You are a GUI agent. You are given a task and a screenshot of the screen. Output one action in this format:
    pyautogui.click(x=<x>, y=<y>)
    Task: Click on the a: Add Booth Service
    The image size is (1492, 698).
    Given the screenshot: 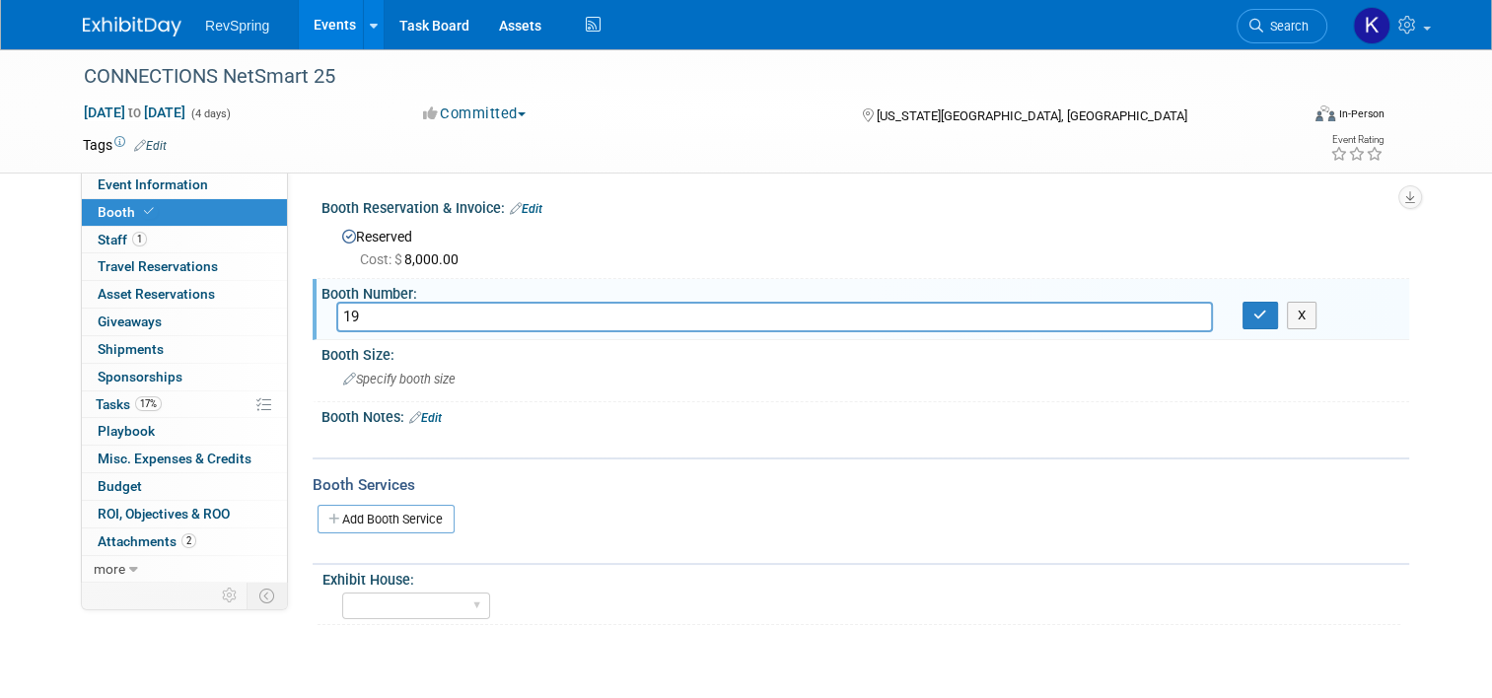 What is the action you would take?
    pyautogui.click(x=386, y=519)
    